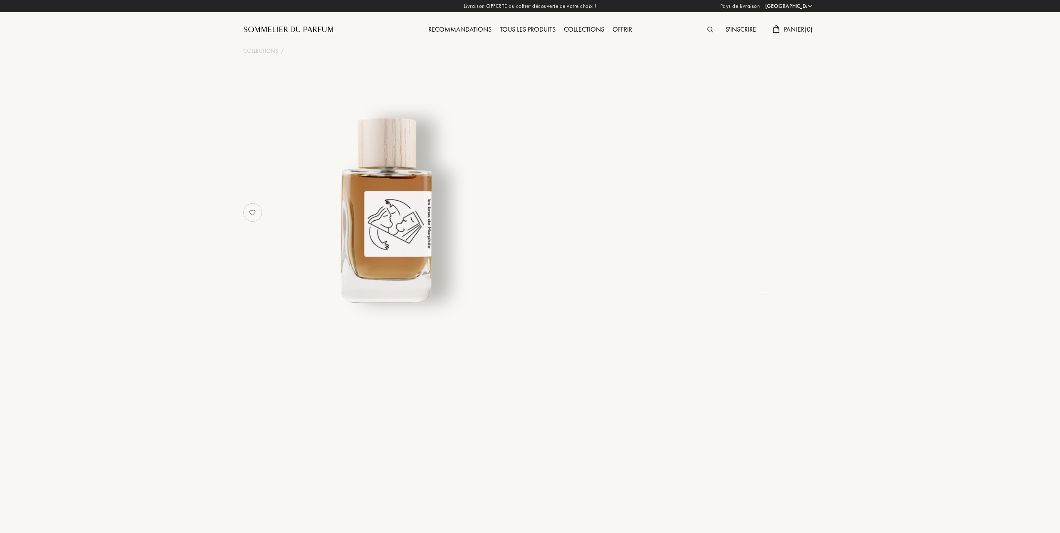 The image size is (1060, 533). I want to click on div: S'inscrire, so click(741, 30).